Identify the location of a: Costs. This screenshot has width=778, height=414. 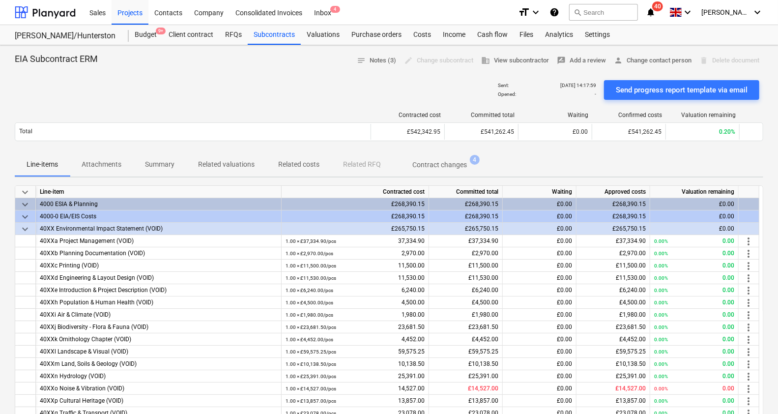
(422, 35).